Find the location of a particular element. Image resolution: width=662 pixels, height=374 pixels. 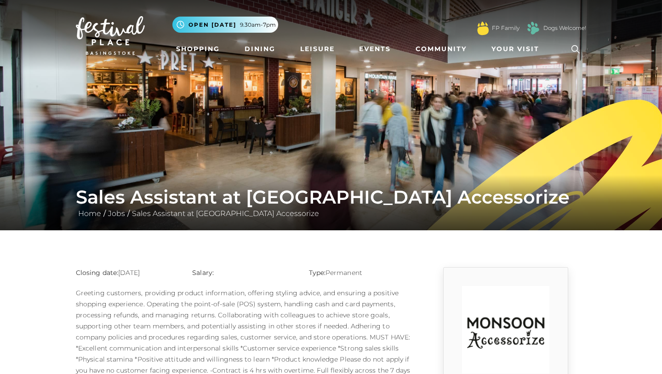

a: Community is located at coordinates (441, 49).